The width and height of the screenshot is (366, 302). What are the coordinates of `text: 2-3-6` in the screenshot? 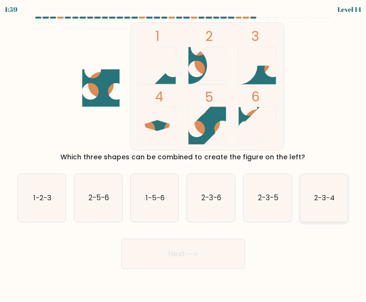 It's located at (212, 198).